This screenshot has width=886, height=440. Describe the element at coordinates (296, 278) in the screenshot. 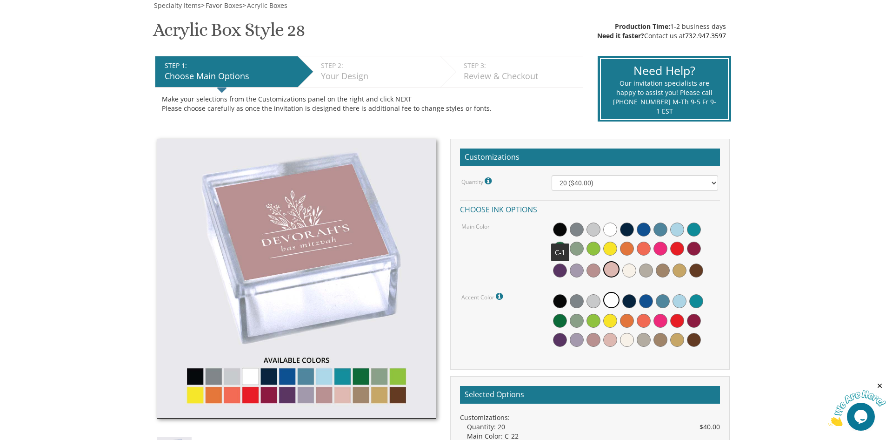

I see `img: fba_style28.jpg` at that location.